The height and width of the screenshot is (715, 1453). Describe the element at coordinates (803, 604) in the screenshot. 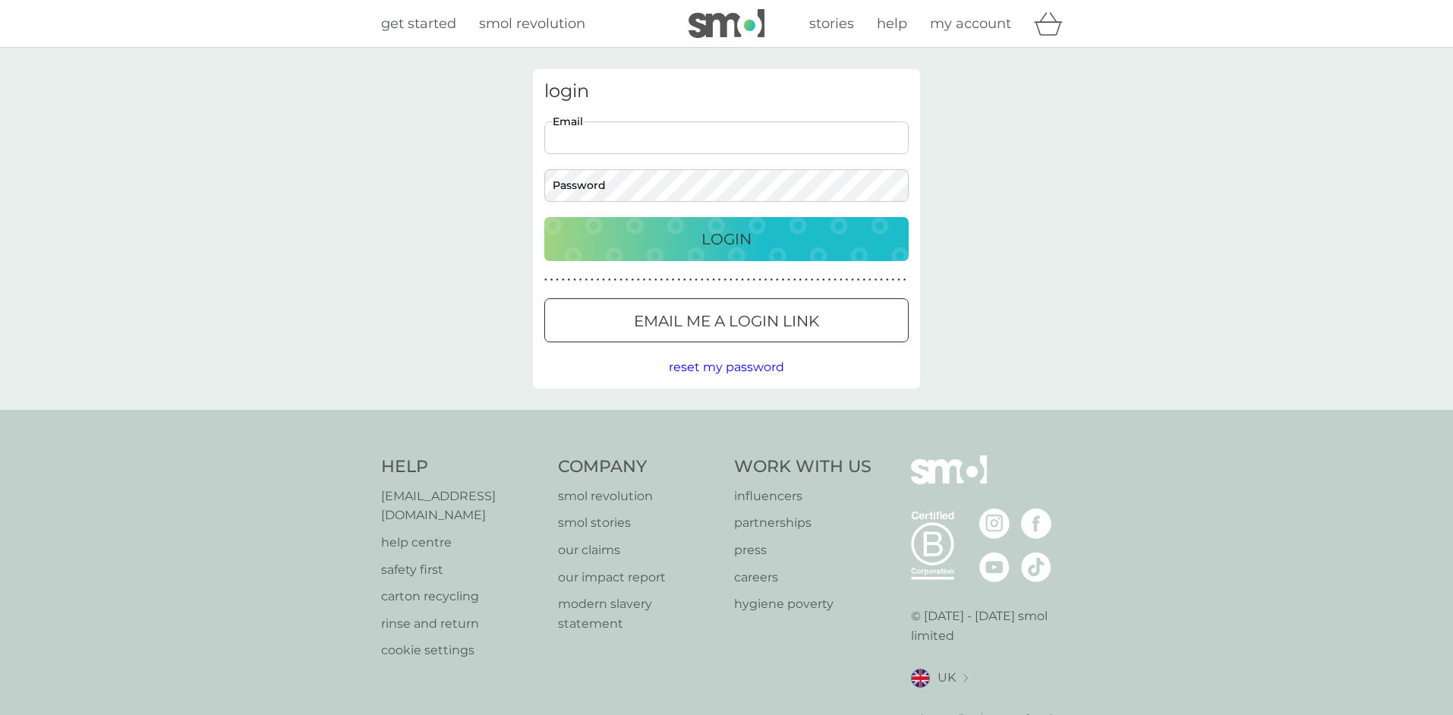

I see `a: hygiene poverty` at that location.